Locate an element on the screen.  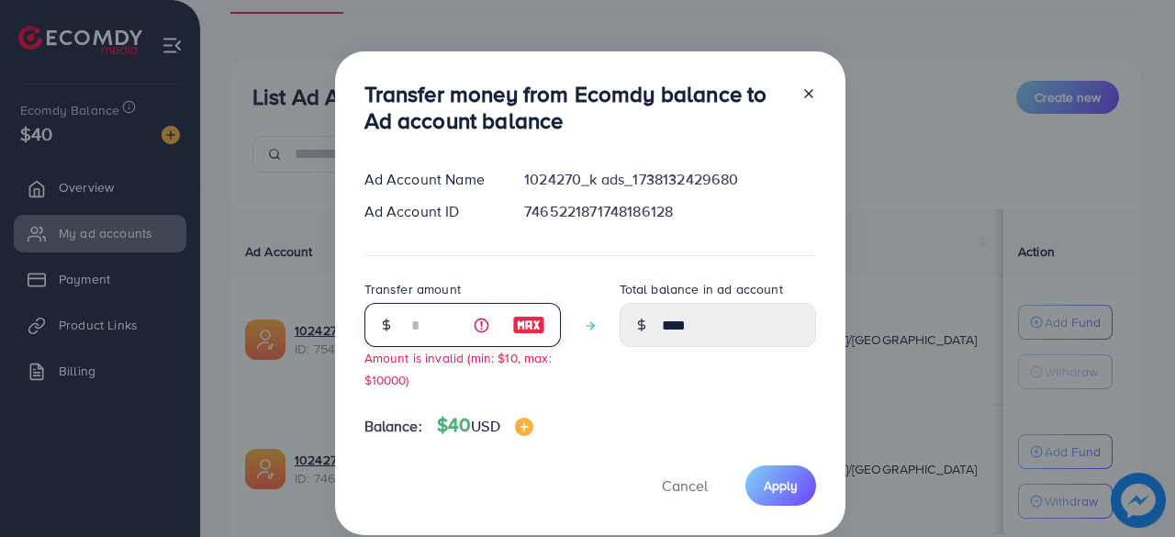
span: Cancel is located at coordinates (685, 486).